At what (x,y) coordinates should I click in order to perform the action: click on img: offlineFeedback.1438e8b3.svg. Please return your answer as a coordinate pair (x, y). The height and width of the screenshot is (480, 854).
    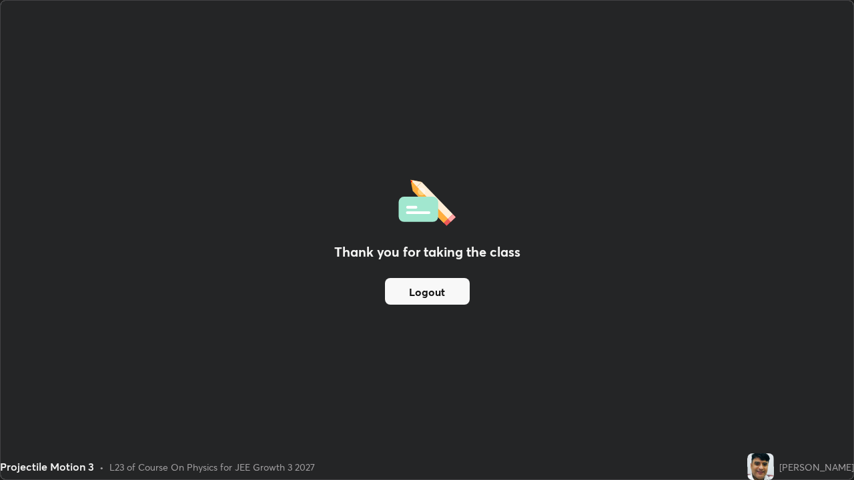
    Looking at the image, I should click on (427, 201).